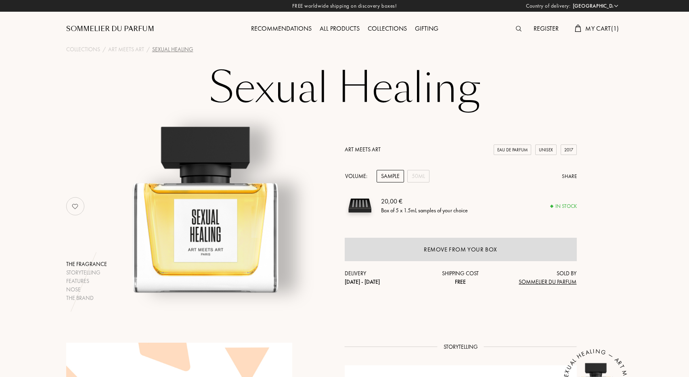 The height and width of the screenshot is (377, 689). Describe the element at coordinates (86, 281) in the screenshot. I see `div: Features` at that location.